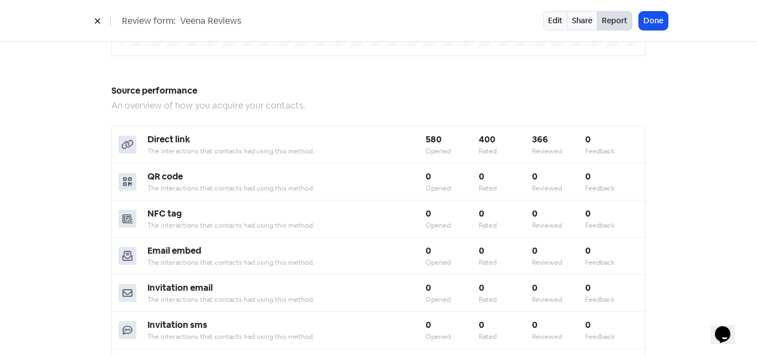 This screenshot has height=355, width=757. Describe the element at coordinates (555, 21) in the screenshot. I see `a: Edit` at that location.